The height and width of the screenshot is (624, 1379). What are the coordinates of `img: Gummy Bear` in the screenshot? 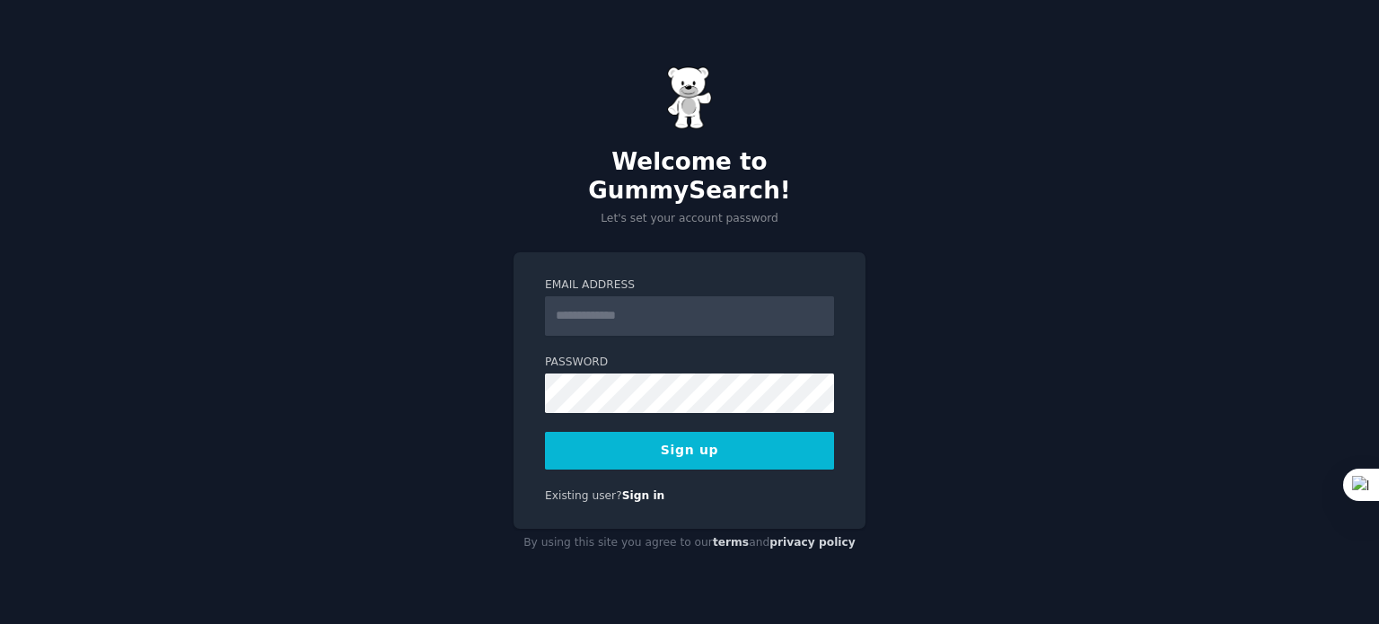 It's located at (689, 98).